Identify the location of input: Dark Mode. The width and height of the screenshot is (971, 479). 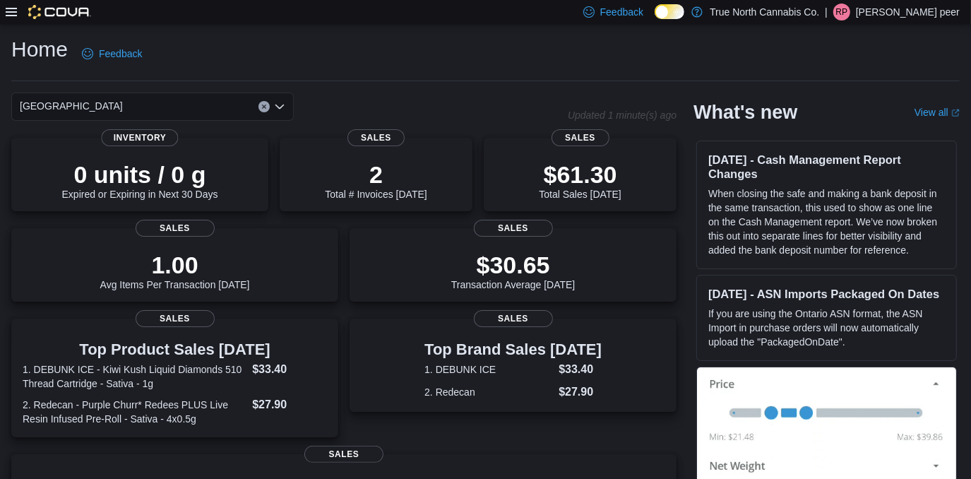
(670, 11).